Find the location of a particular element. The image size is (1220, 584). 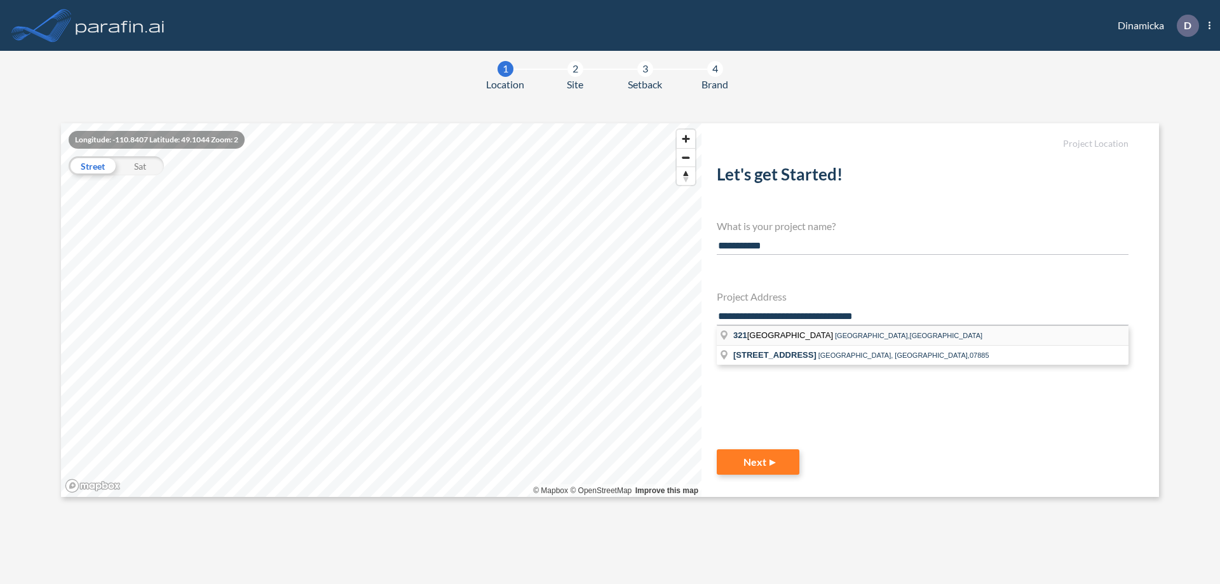

span: Reset bearing to north is located at coordinates (686, 176).